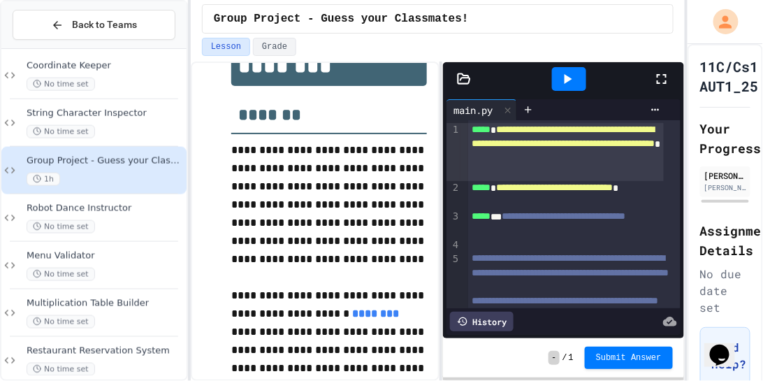 The width and height of the screenshot is (763, 381). What do you see at coordinates (453, 224) in the screenshot?
I see `div: 3` at bounding box center [453, 224].